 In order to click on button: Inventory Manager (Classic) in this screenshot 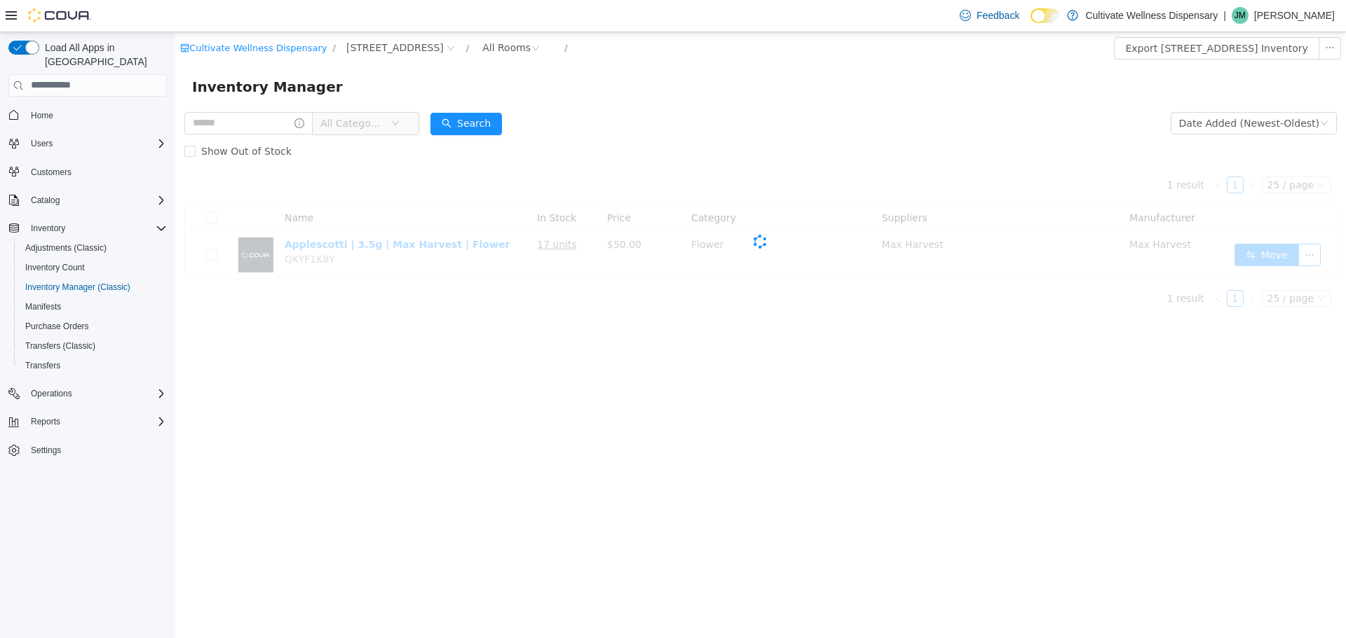, I will do `click(93, 287)`.